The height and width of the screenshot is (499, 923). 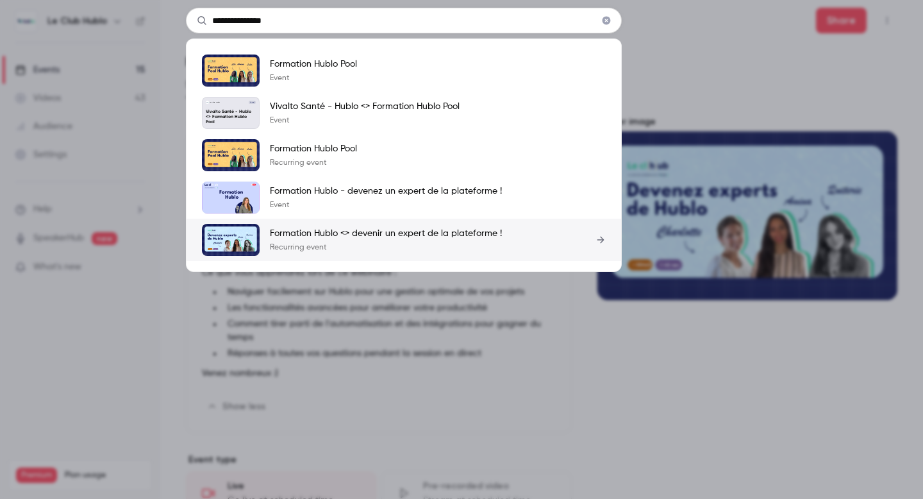 I want to click on p: Formation Hublo - devenez un expert de la plateforme !, so click(x=386, y=191).